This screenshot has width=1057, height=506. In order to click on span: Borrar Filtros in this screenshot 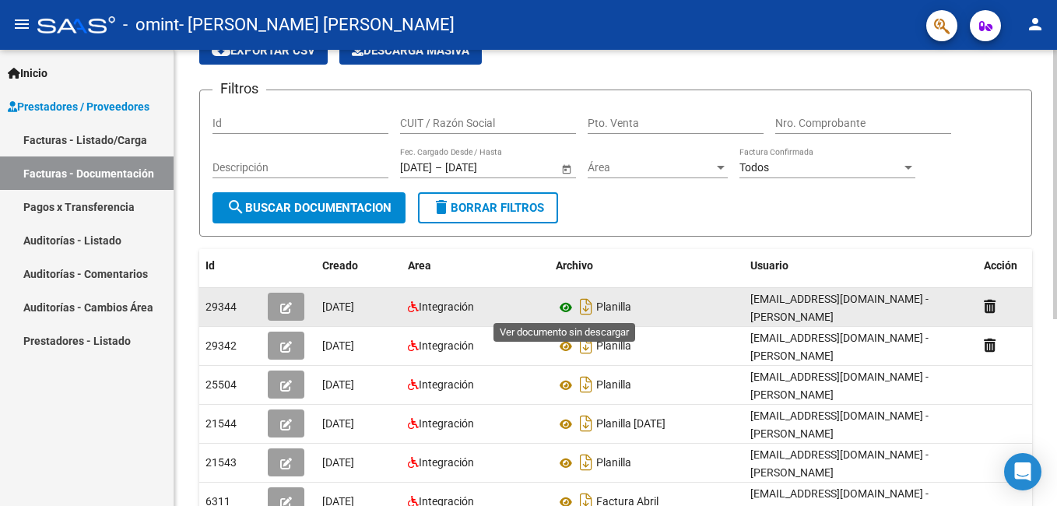, I will do `click(488, 208)`.